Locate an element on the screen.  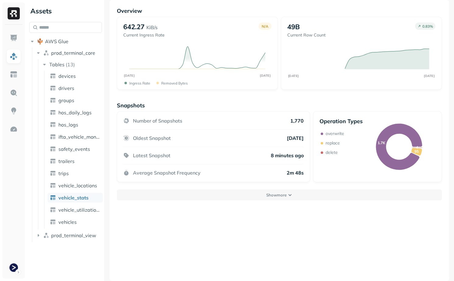
span: ifta_vehicle_months is located at coordinates (79, 137).